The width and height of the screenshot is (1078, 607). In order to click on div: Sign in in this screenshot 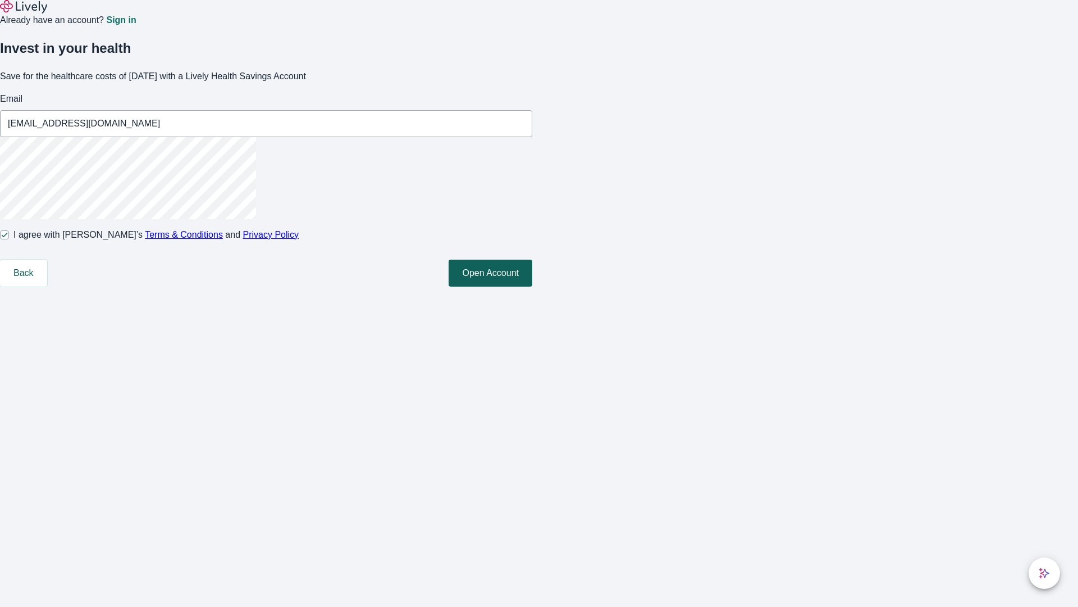, I will do `click(121, 20)`.